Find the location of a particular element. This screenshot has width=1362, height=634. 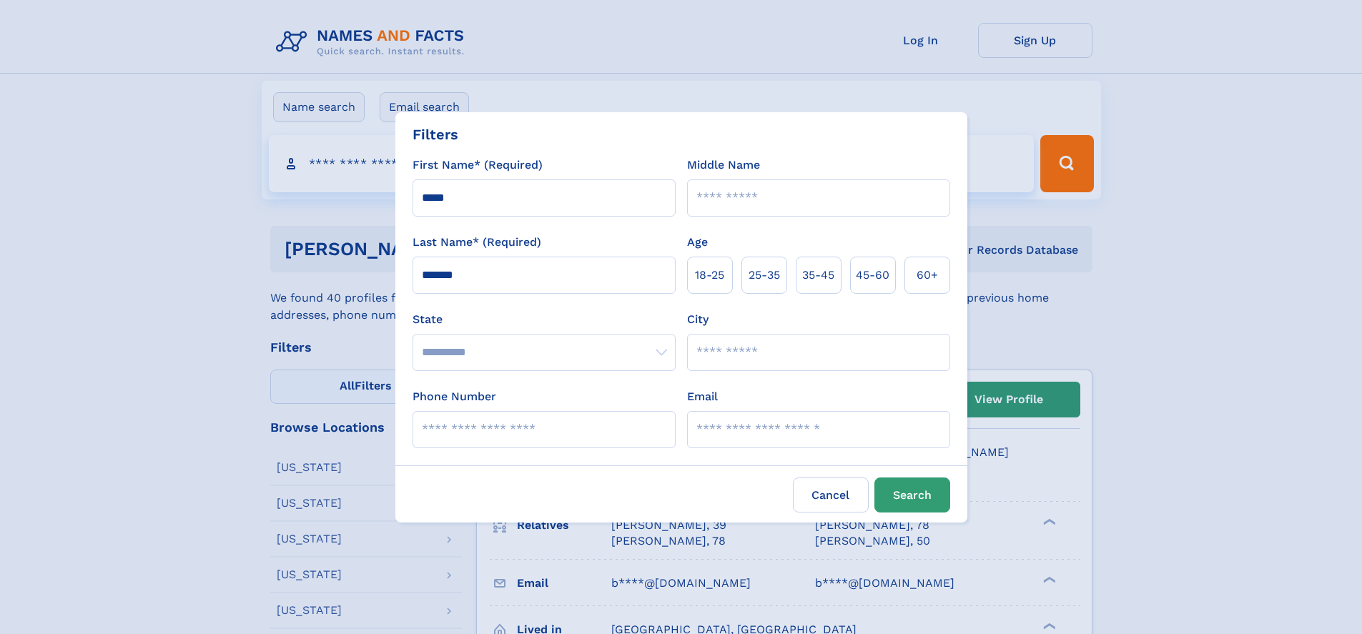

span: 45‑60 is located at coordinates (872, 275).